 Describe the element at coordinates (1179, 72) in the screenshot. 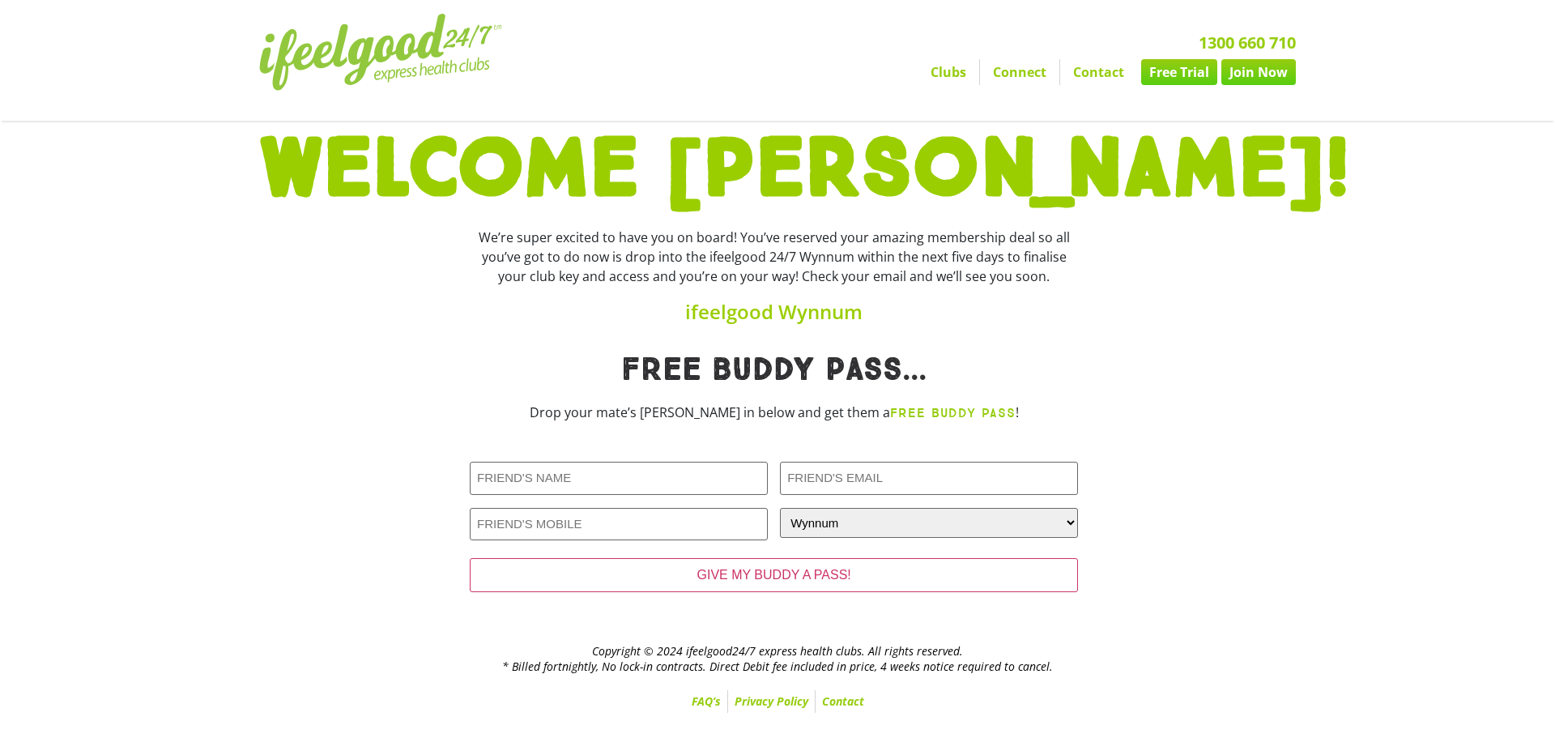

I see `a: Free Trial` at that location.